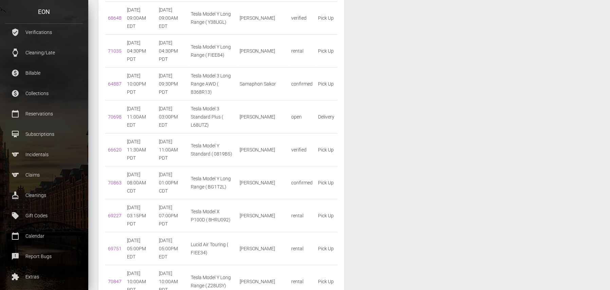 The height and width of the screenshot is (290, 610). I want to click on p: Calendar, so click(44, 236).